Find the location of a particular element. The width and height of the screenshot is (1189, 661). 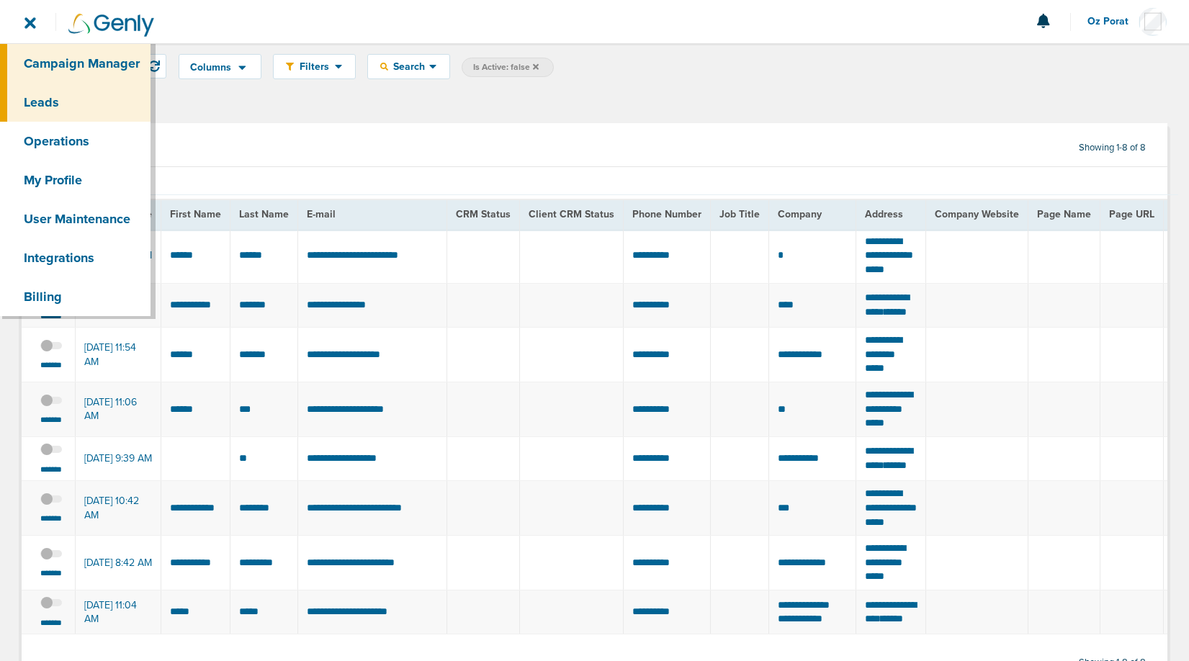

span: Page URL is located at coordinates (1131, 214).